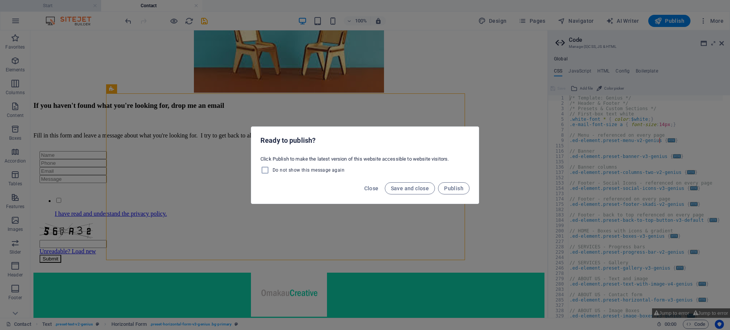  What do you see at coordinates (308, 170) in the screenshot?
I see `span: Do not show this message again` at bounding box center [308, 170].